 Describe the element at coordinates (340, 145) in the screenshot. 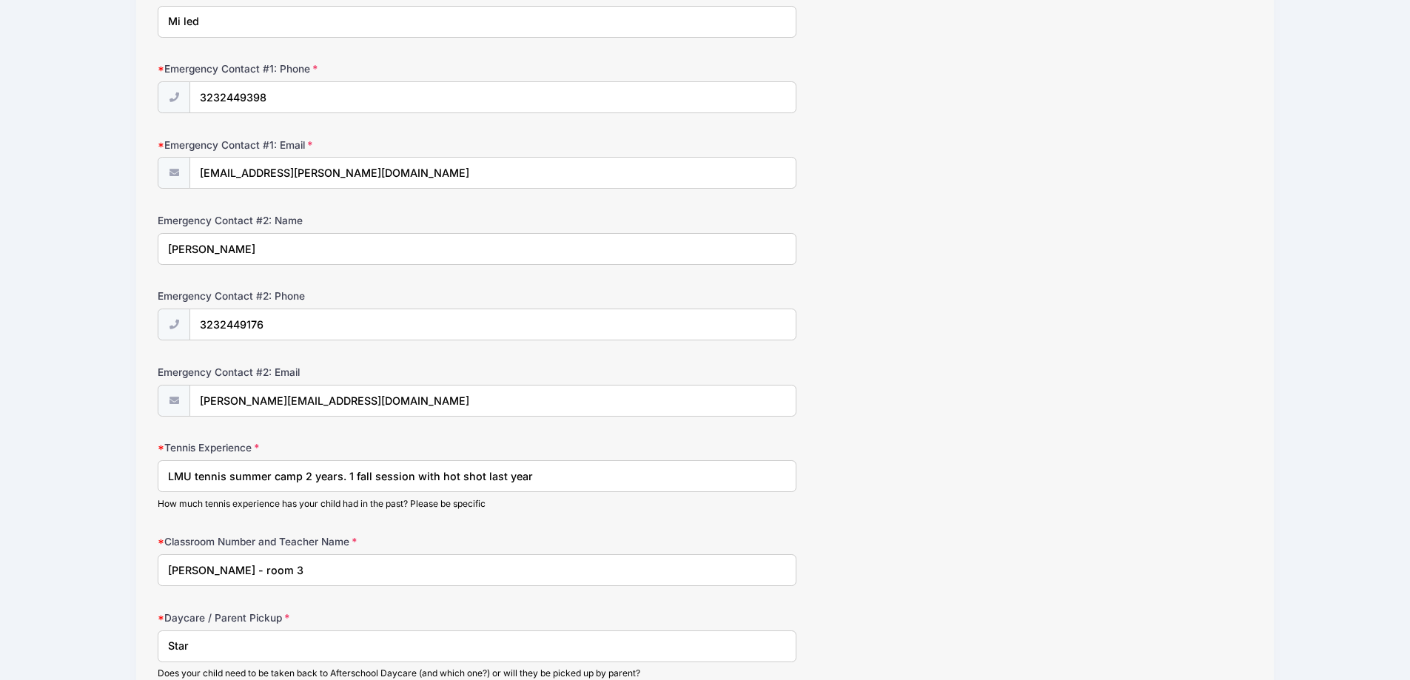

I see `label: Emergency Contact #1: Email` at that location.